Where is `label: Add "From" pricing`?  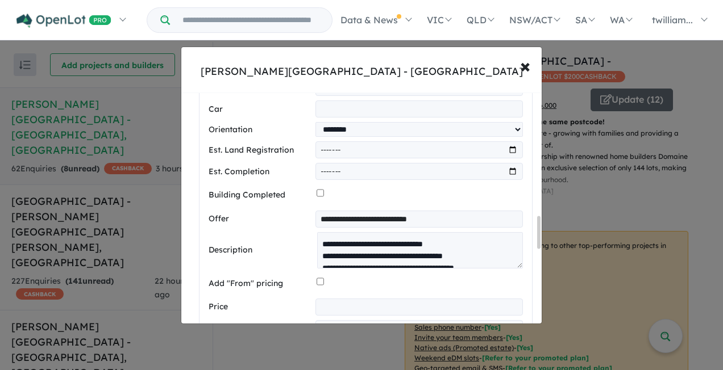
label: Add "From" pricing is located at coordinates (260, 284).